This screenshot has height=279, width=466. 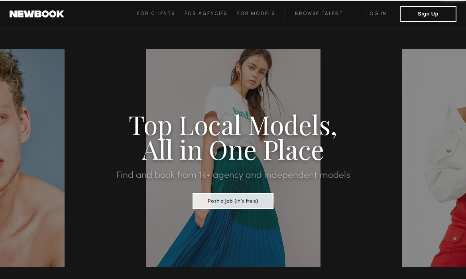 What do you see at coordinates (319, 14) in the screenshot?
I see `a: Browse Talent` at bounding box center [319, 14].